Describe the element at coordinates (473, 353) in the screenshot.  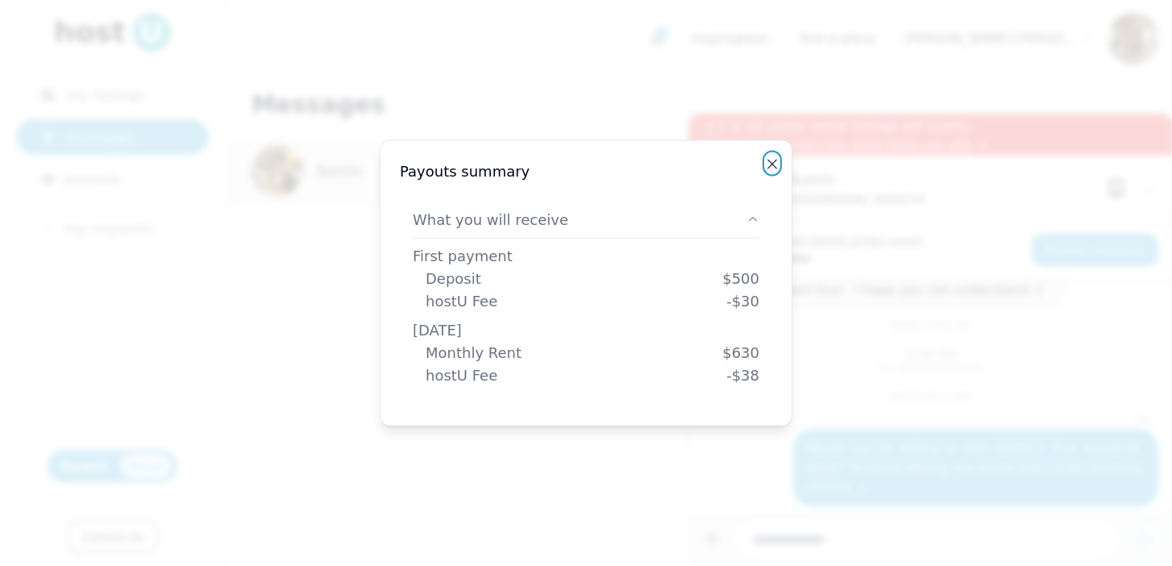
I see `div: Monthly Rent` at that location.